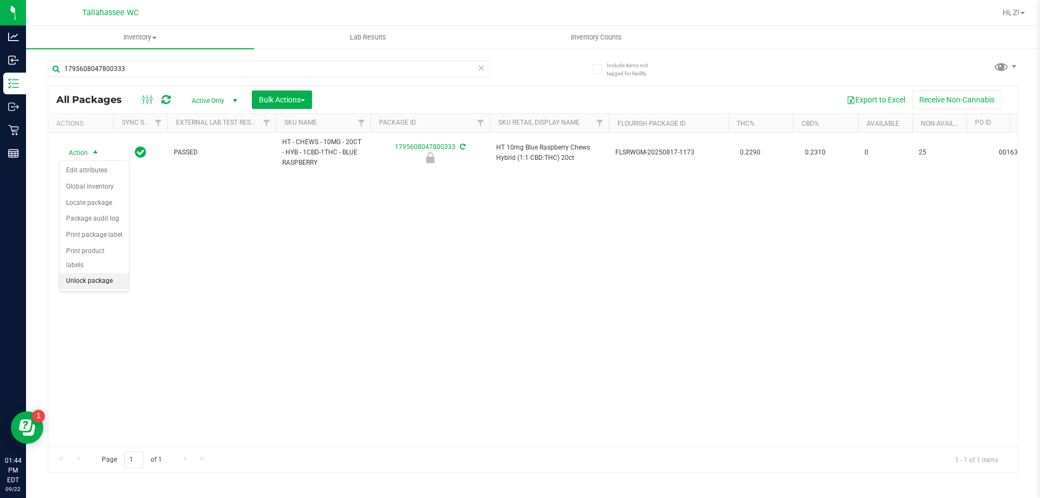  I want to click on span: Action, so click(74, 153).